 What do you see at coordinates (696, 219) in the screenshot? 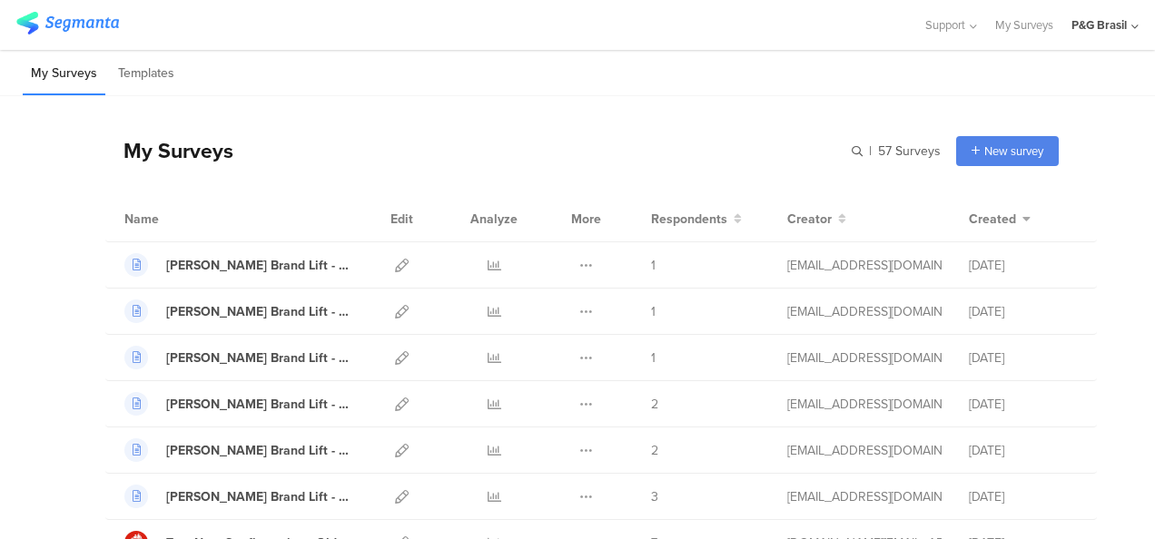
I see `button: Respondents` at bounding box center [696, 219].